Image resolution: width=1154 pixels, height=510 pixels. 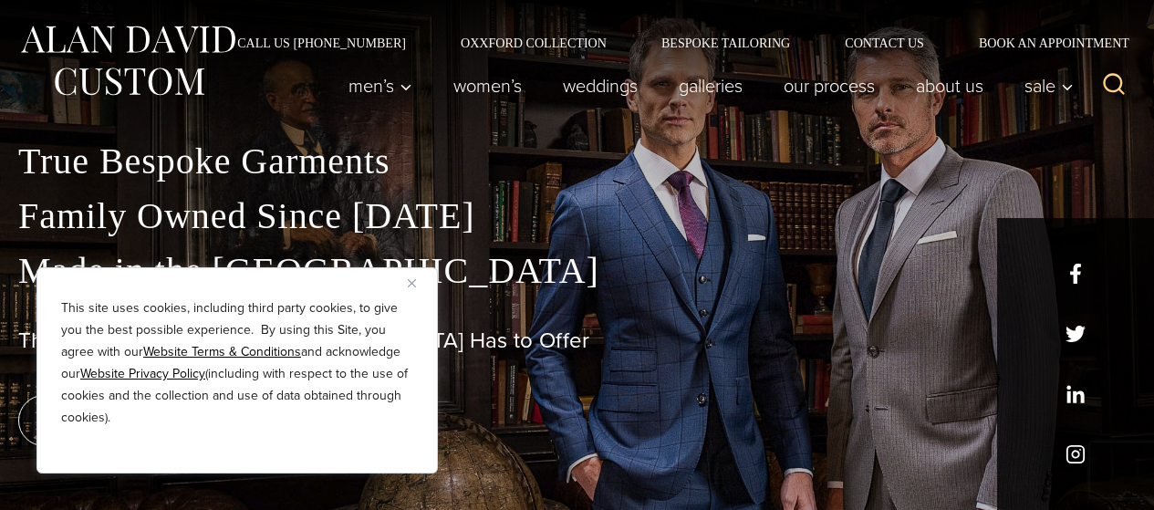 I want to click on button: Close, so click(x=419, y=283).